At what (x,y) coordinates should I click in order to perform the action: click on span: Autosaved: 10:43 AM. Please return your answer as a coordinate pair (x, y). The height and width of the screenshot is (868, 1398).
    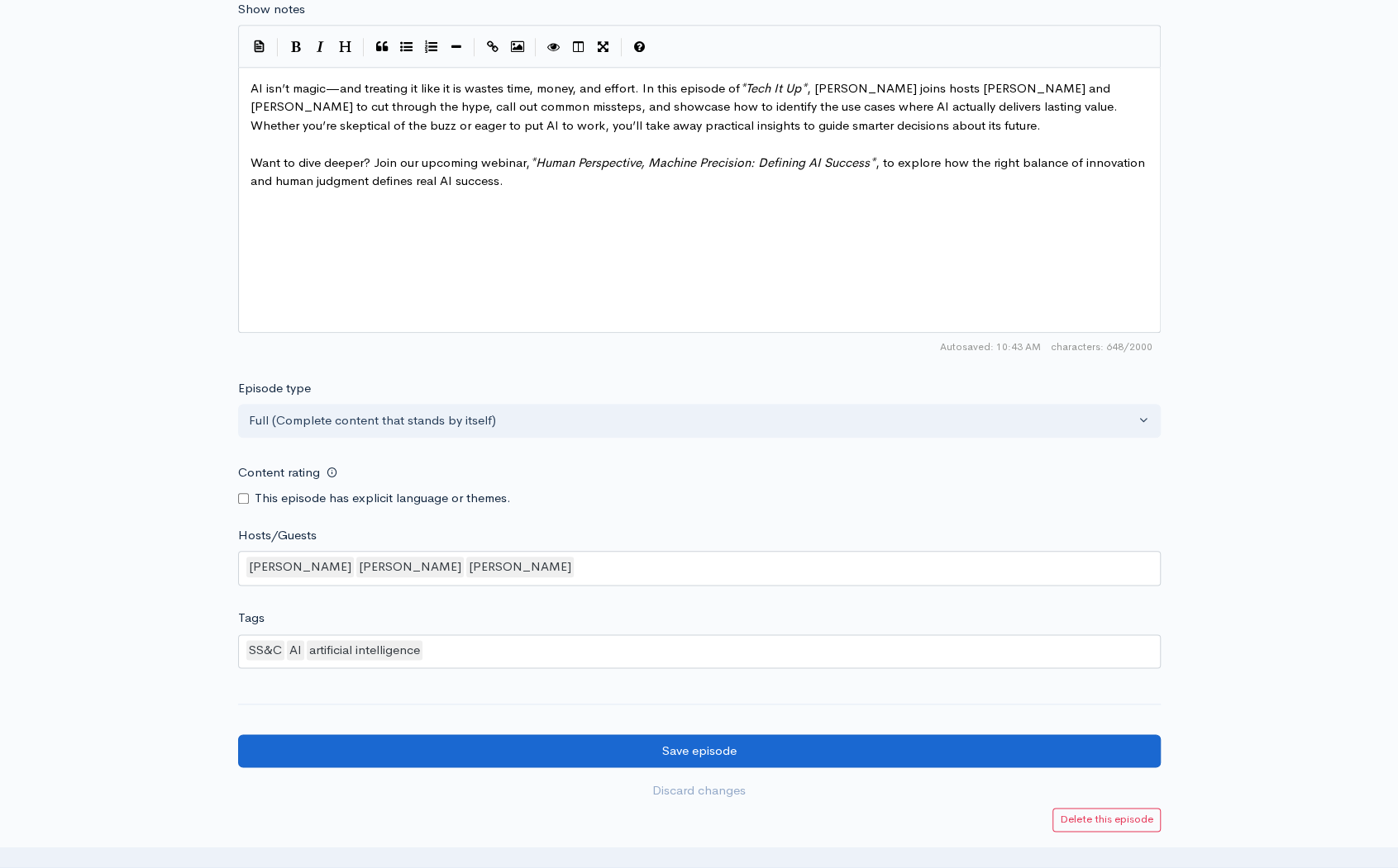
    Looking at the image, I should click on (991, 347).